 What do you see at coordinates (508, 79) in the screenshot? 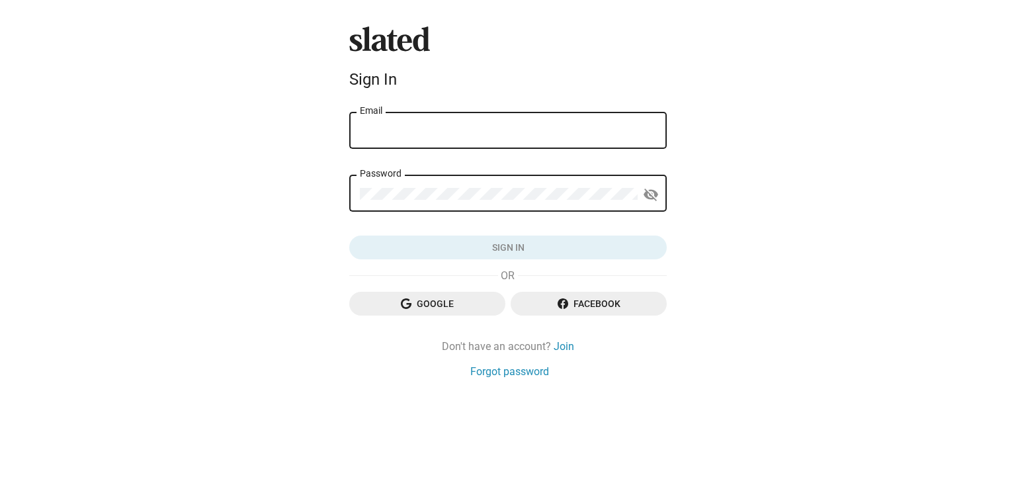
I see `div: Sign In` at bounding box center [508, 79].